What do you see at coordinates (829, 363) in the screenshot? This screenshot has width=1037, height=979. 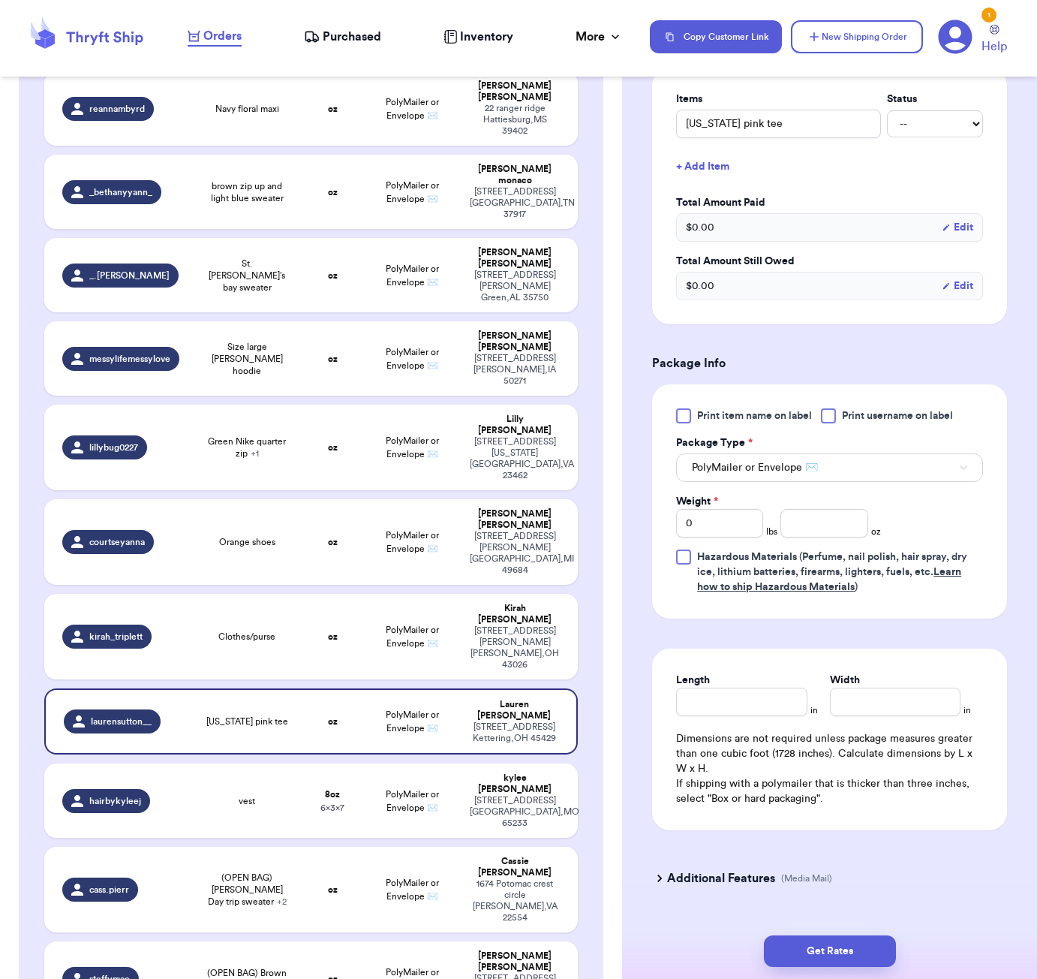 I see `h3: Package Info` at bounding box center [829, 363].